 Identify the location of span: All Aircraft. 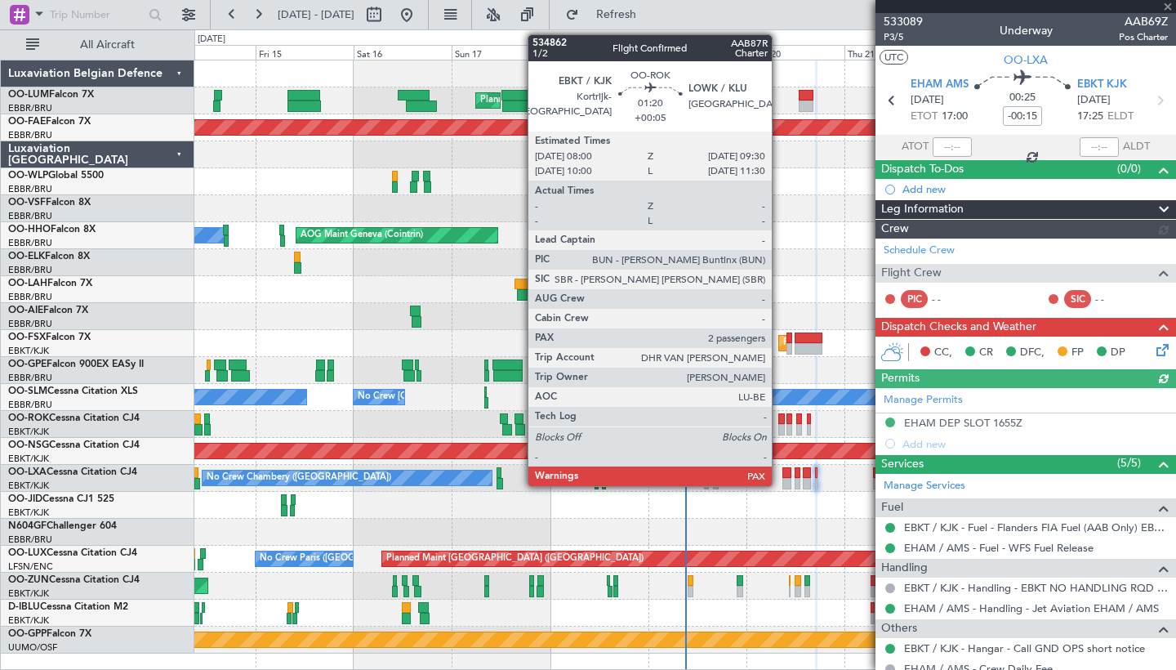
(107, 45).